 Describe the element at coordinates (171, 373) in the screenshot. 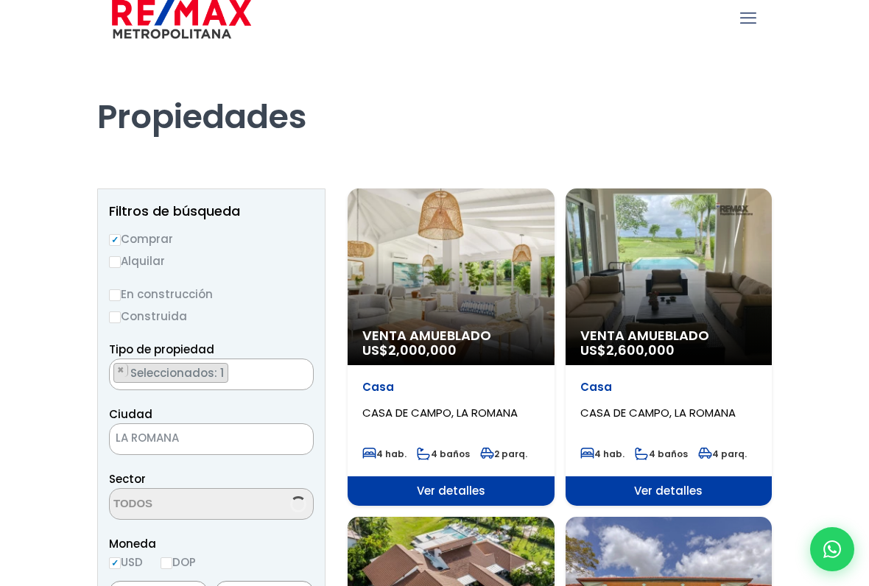

I see `li: CASA` at that location.